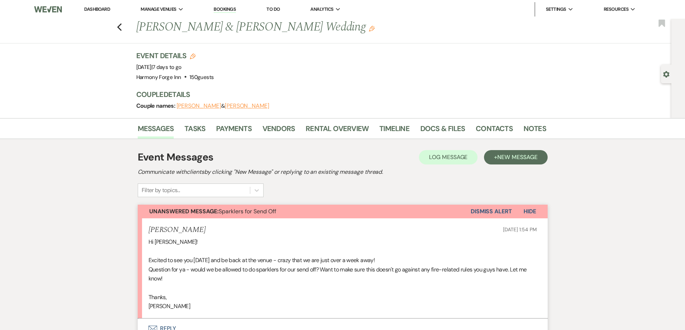 This screenshot has width=685, height=330. Describe the element at coordinates (337, 131) in the screenshot. I see `a: Rental Overview` at that location.